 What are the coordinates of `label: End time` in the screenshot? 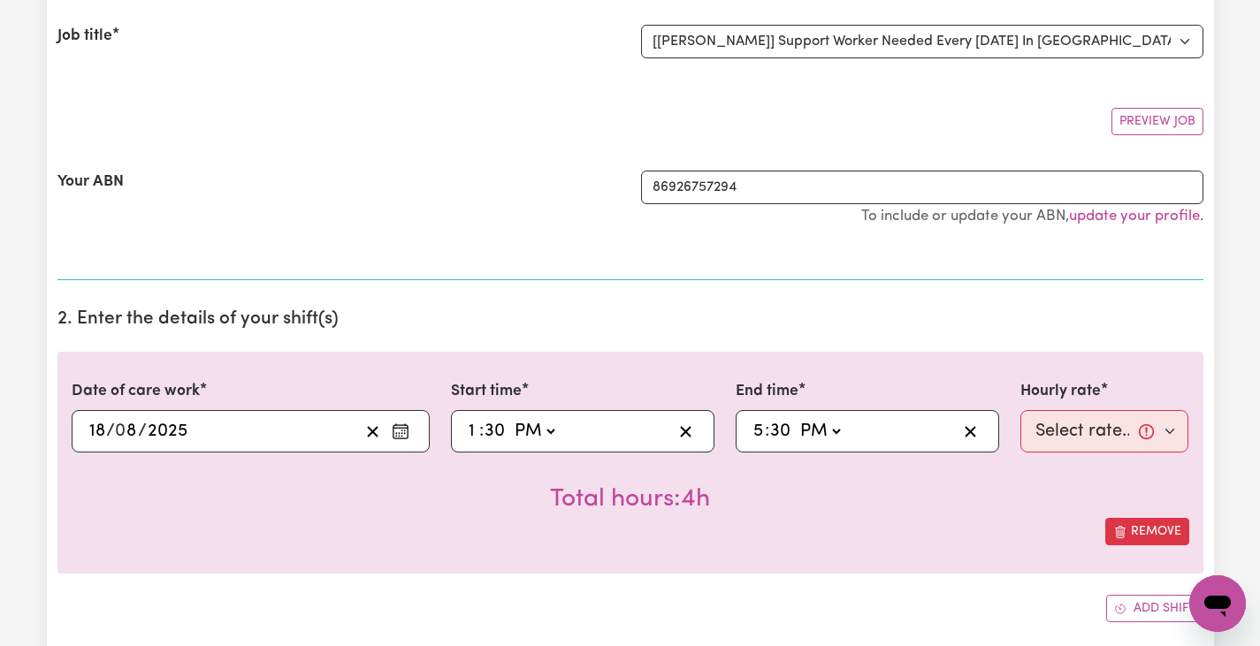 It's located at (767, 392).